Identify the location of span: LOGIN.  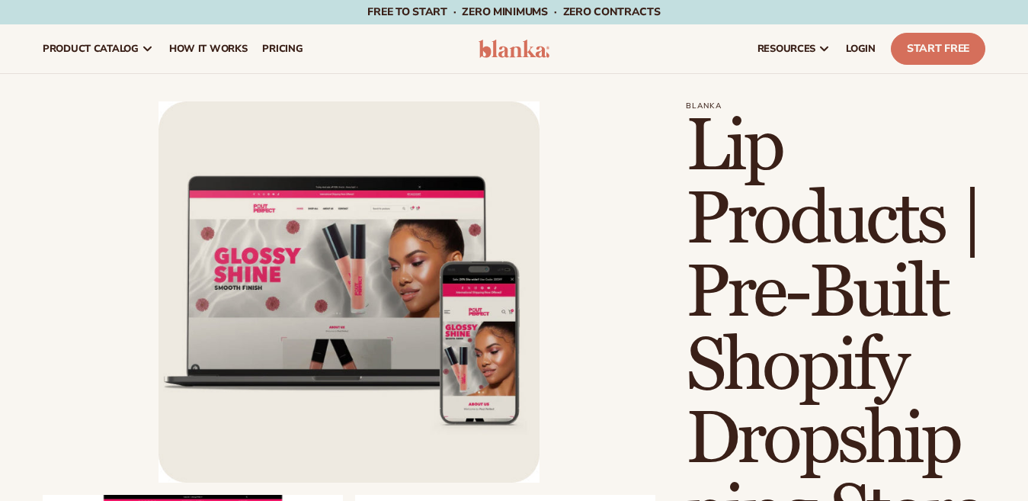
(861, 49).